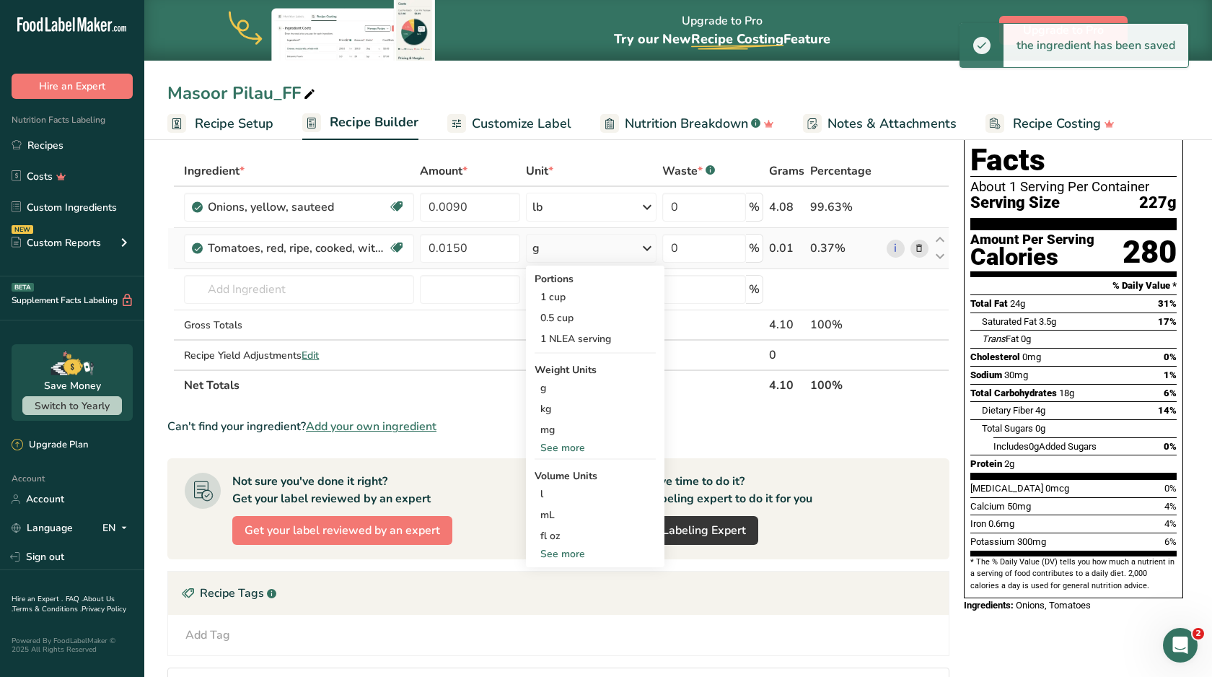 Image resolution: width=1212 pixels, height=677 pixels. I want to click on span: Saturated Fat, so click(1009, 321).